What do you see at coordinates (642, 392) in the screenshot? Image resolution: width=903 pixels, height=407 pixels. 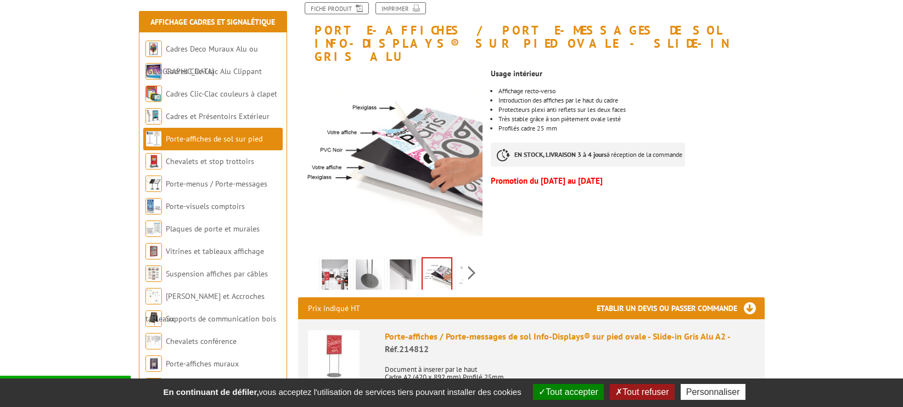 I see `button: Tout refuser` at bounding box center [642, 392].